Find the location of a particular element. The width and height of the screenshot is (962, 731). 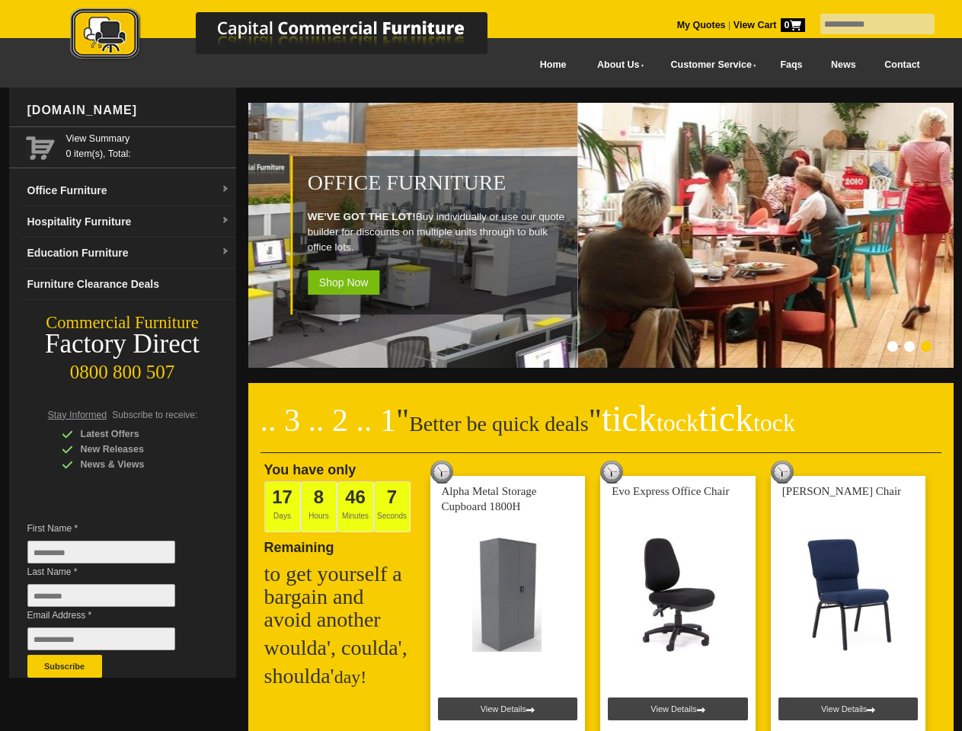

div: News & Views is located at coordinates (134, 465).